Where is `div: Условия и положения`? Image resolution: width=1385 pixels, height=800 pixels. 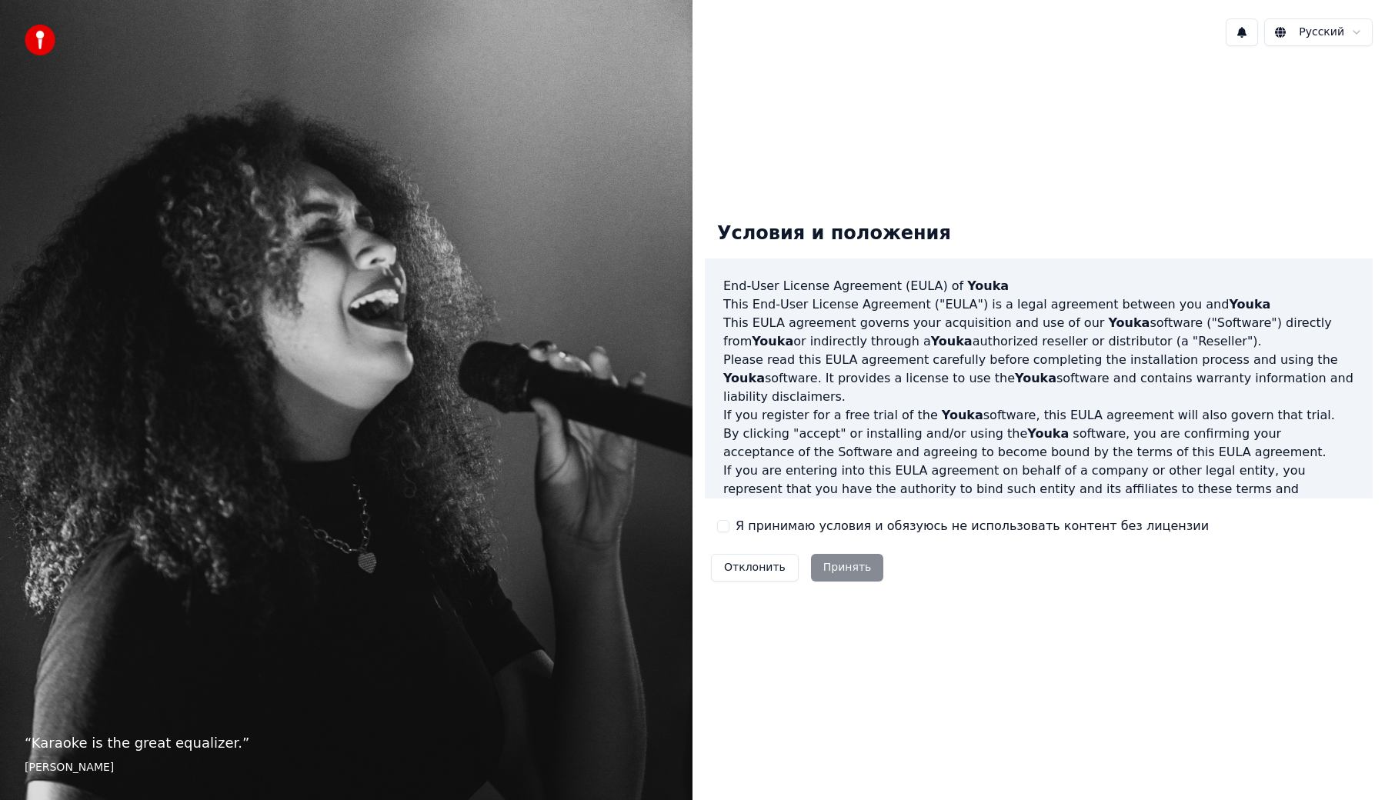 div: Условия и положения is located at coordinates (834, 234).